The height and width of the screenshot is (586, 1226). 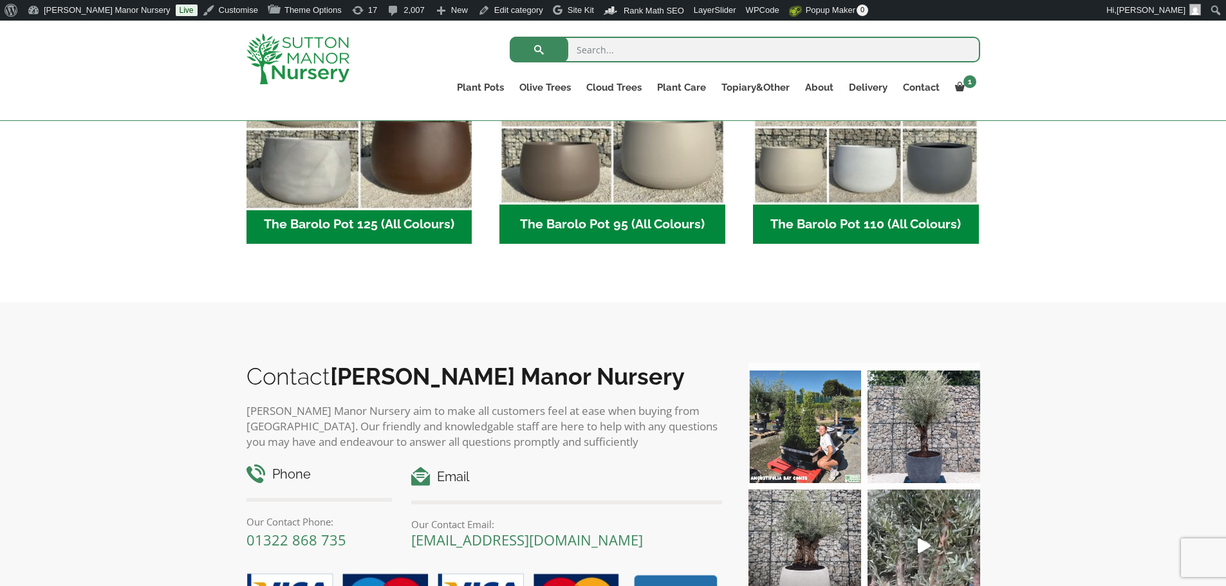 I want to click on span: Rank Math SEO, so click(x=654, y=10).